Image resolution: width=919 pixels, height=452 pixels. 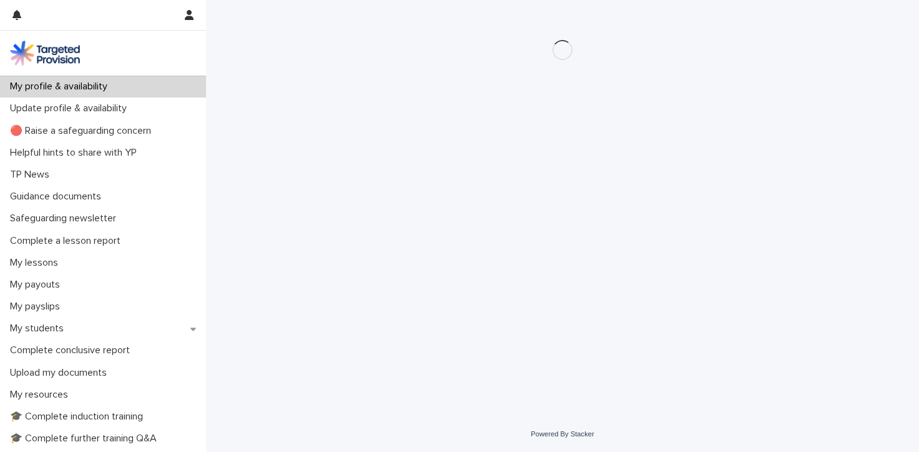 I want to click on p: Safeguarding newsletter, so click(x=66, y=218).